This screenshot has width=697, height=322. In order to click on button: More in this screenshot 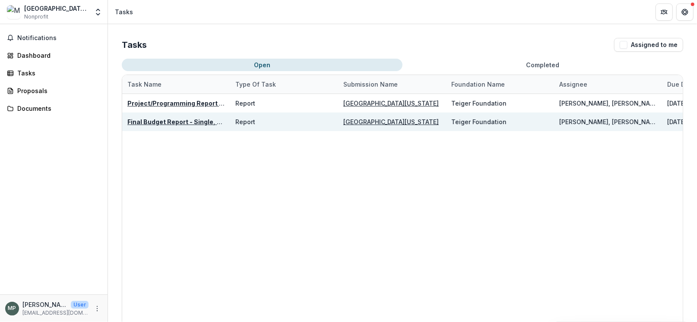, I will do `click(97, 309)`.